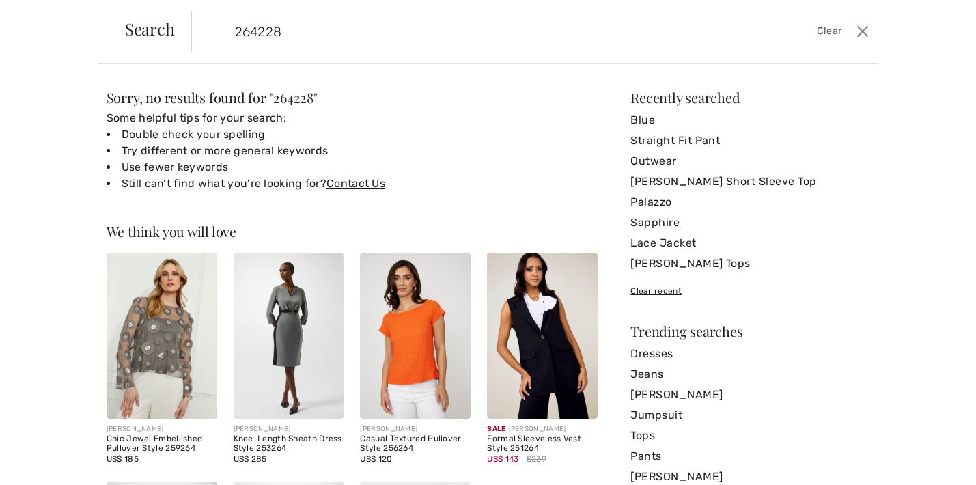 Image resolution: width=976 pixels, height=485 pixels. Describe the element at coordinates (750, 223) in the screenshot. I see `a: Sapphire` at that location.